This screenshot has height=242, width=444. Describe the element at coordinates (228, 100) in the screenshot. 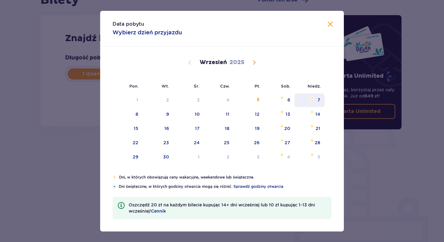

I see `div: 4` at that location.